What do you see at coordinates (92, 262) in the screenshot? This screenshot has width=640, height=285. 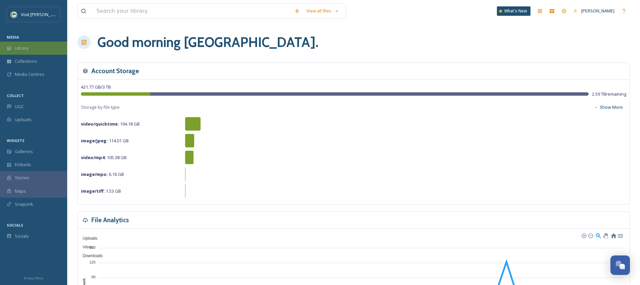 I see `tspan: 120` at bounding box center [92, 262].